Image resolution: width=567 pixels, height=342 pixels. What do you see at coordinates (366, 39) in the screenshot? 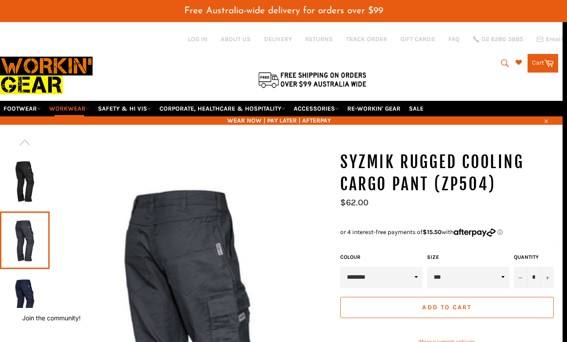
I see `a: TRACK ORDER` at bounding box center [366, 39].